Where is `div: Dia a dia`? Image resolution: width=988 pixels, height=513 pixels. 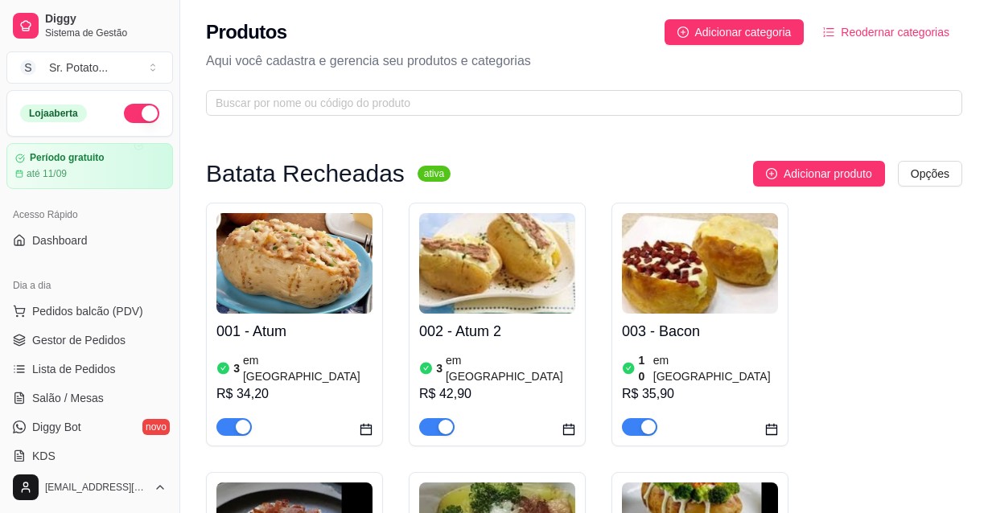
div: Dia a dia is located at coordinates (89, 286).